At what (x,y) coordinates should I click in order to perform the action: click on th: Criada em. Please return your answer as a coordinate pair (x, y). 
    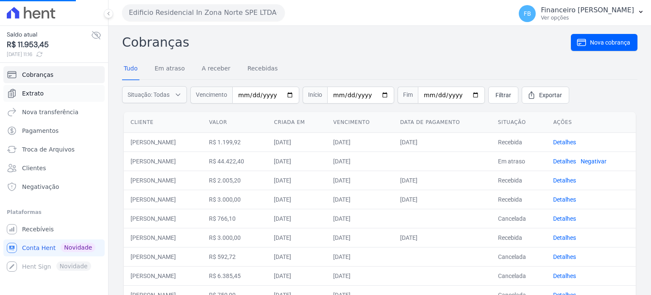
    Looking at the image, I should click on (297, 122).